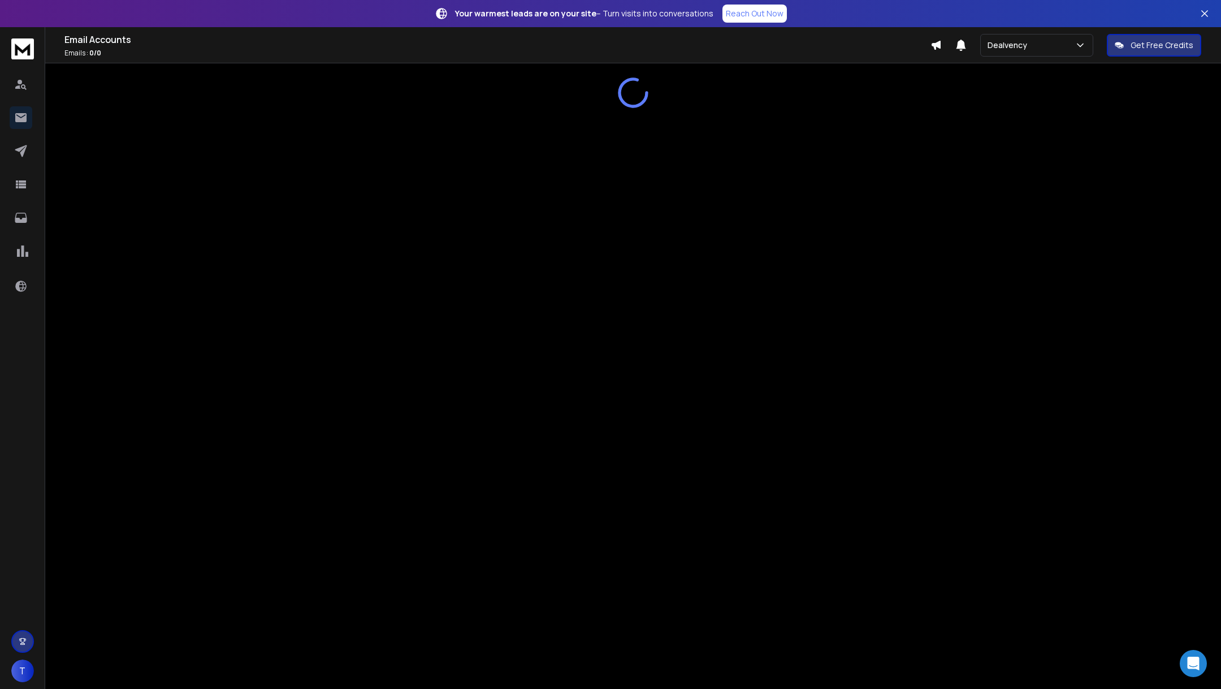 This screenshot has height=689, width=1221. What do you see at coordinates (23, 49) in the screenshot?
I see `img: logo` at bounding box center [23, 49].